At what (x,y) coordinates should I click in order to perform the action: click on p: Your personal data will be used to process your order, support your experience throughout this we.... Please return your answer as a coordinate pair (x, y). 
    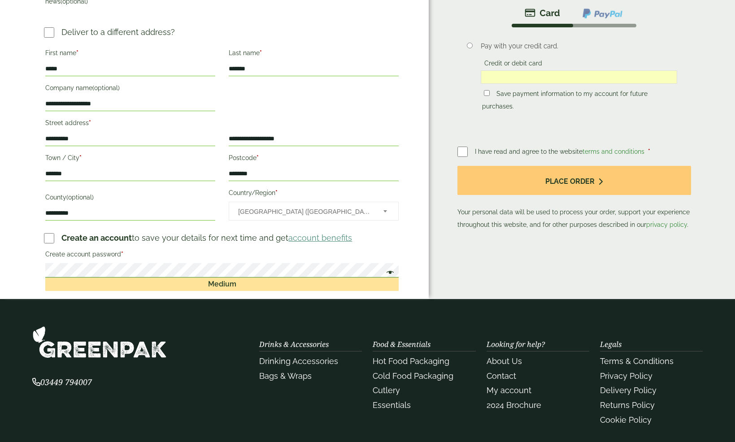
    Looking at the image, I should click on (574, 198).